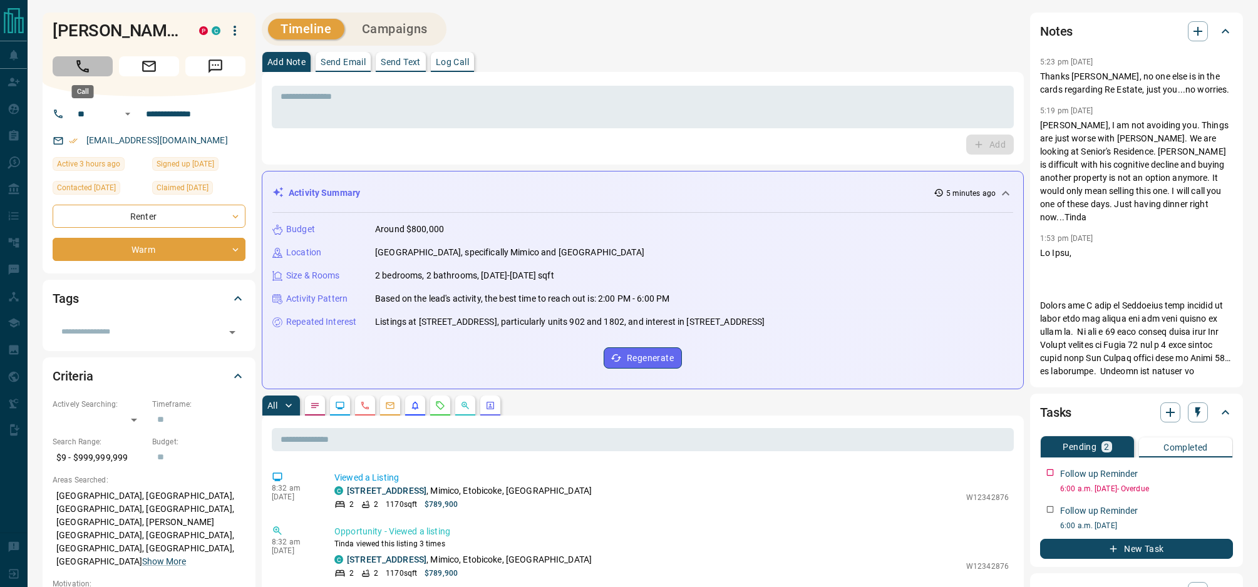 The image size is (1258, 587). I want to click on svg: Email Verified, so click(73, 141).